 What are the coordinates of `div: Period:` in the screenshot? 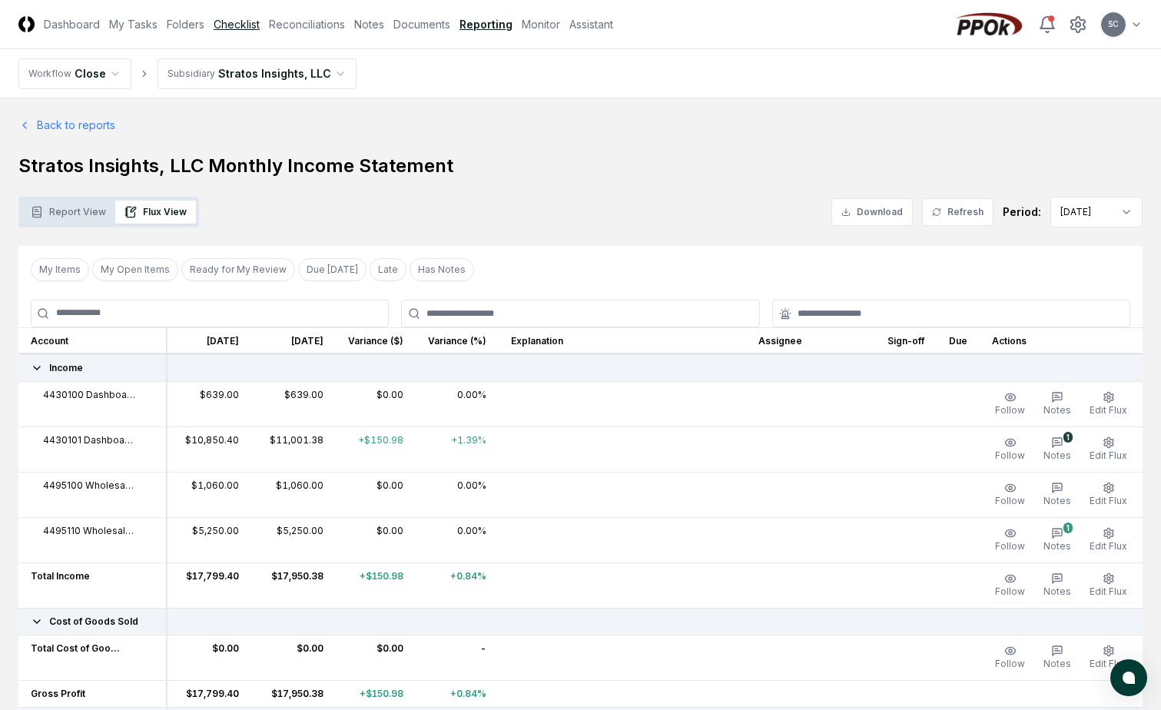 It's located at (1022, 211).